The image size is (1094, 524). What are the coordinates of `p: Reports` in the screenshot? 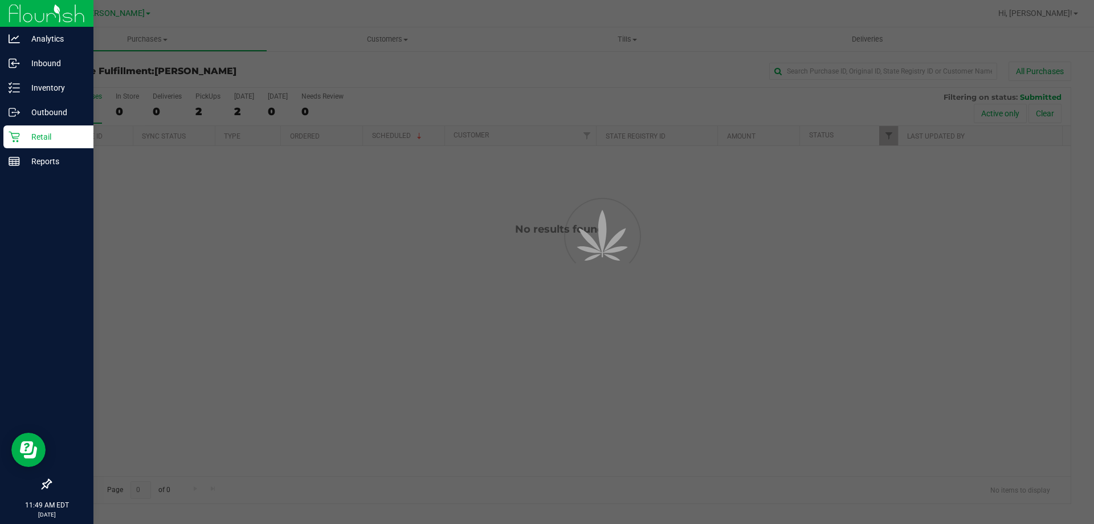 It's located at (54, 161).